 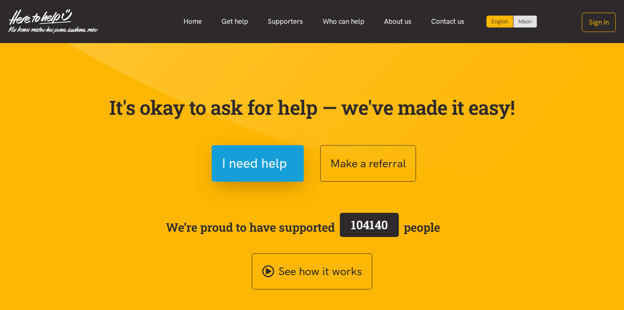 What do you see at coordinates (53, 21) in the screenshot?
I see `img: Home` at bounding box center [53, 21].